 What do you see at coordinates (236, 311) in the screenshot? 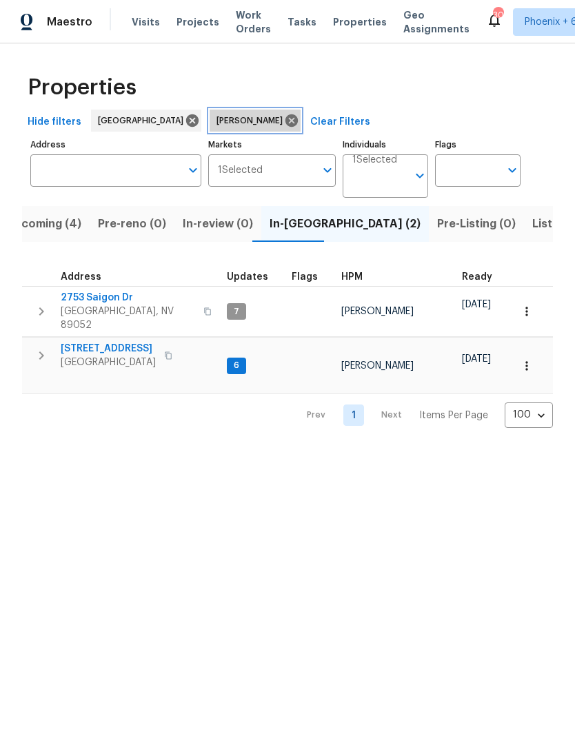
I see `span: 7` at bounding box center [236, 311].